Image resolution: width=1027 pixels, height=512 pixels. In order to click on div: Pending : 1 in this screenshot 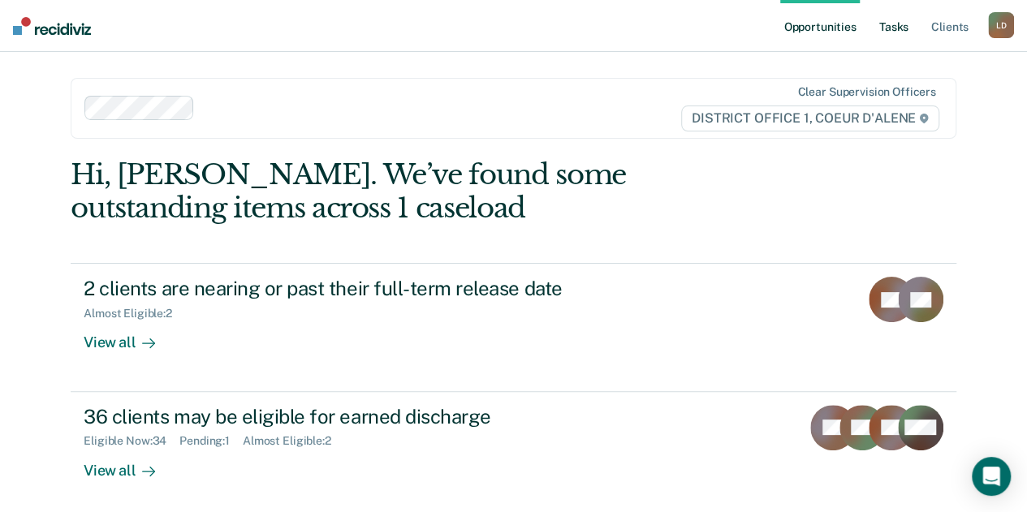, I will do `click(211, 441)`.